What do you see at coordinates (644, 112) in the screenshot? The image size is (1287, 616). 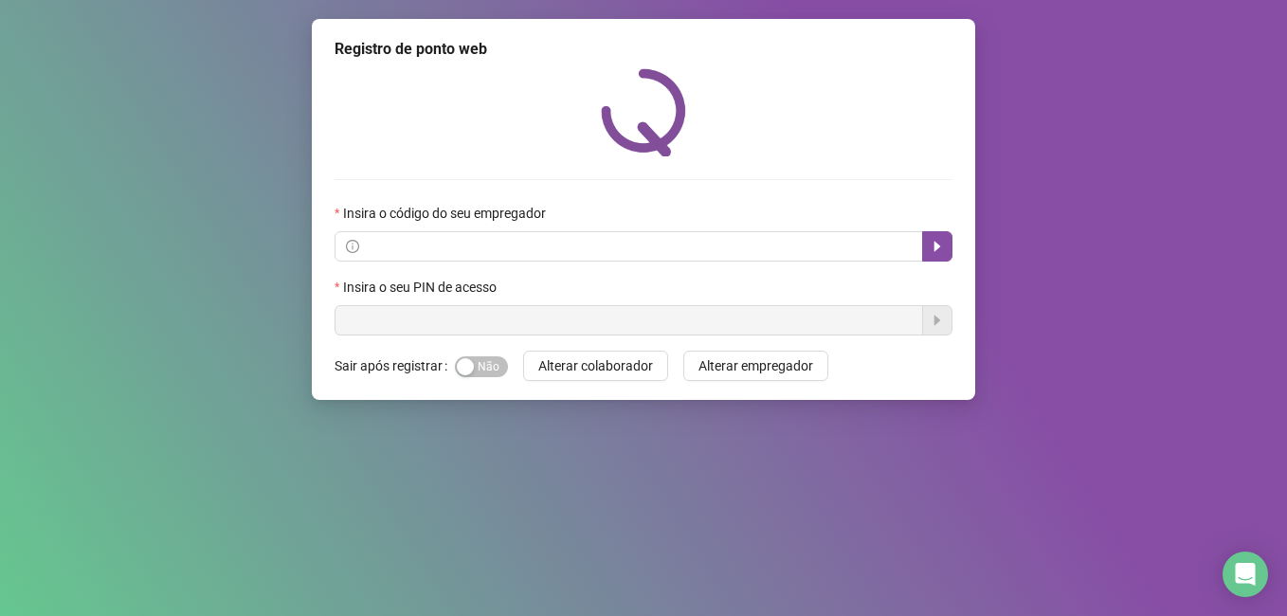 I see `img: QRPoint` at bounding box center [644, 112].